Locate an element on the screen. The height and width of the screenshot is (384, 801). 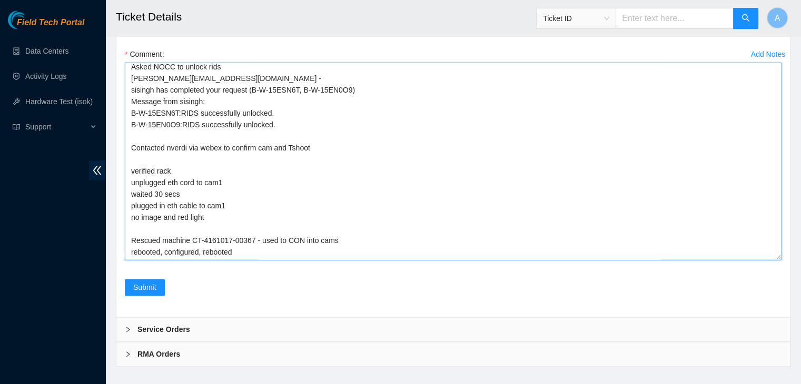
span: Support is located at coordinates (56, 127).